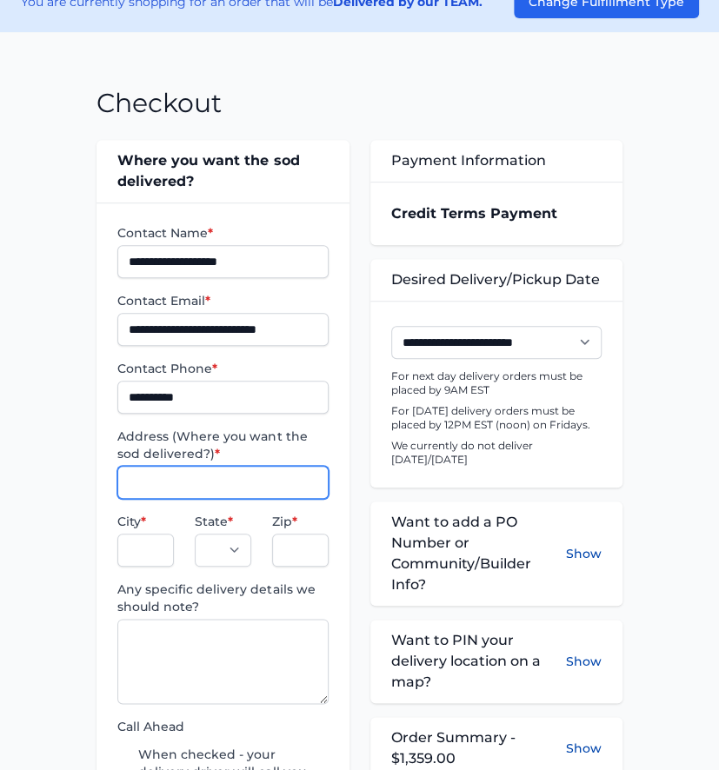  Describe the element at coordinates (223, 445) in the screenshot. I see `label: Address (Where you want the sod delivered?)` at that location.